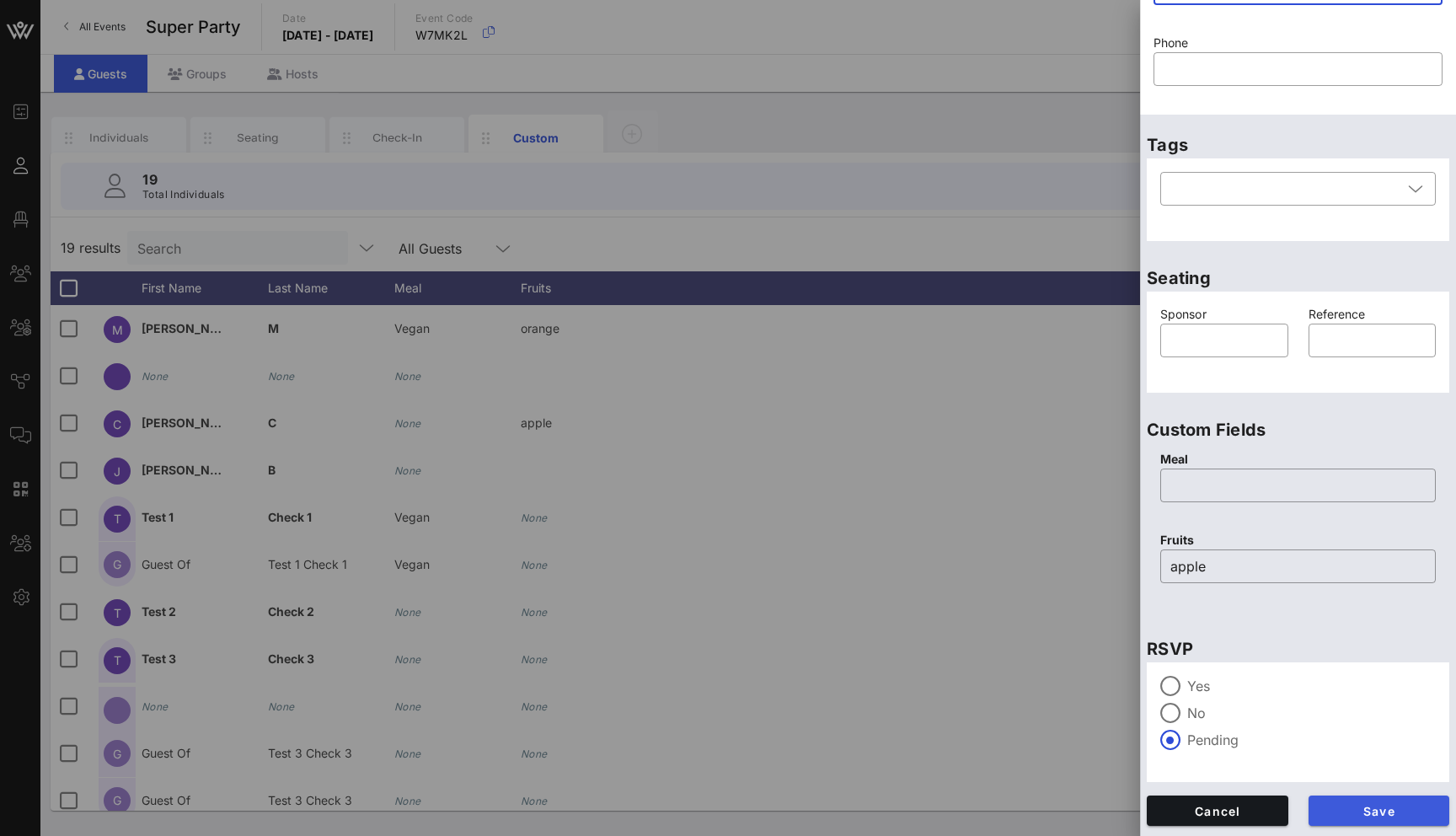  What do you see at coordinates (1217, 811) in the screenshot?
I see `span: Cancel` at bounding box center [1217, 811].